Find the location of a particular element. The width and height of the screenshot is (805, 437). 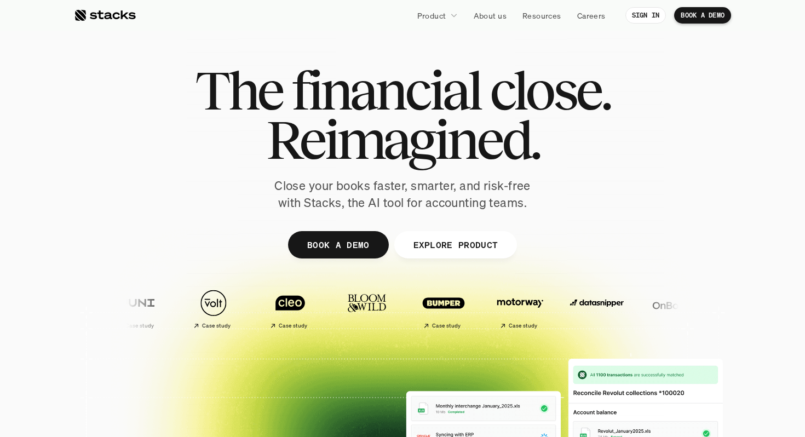

a: EXPLORE PRODUCT is located at coordinates (455, 245).